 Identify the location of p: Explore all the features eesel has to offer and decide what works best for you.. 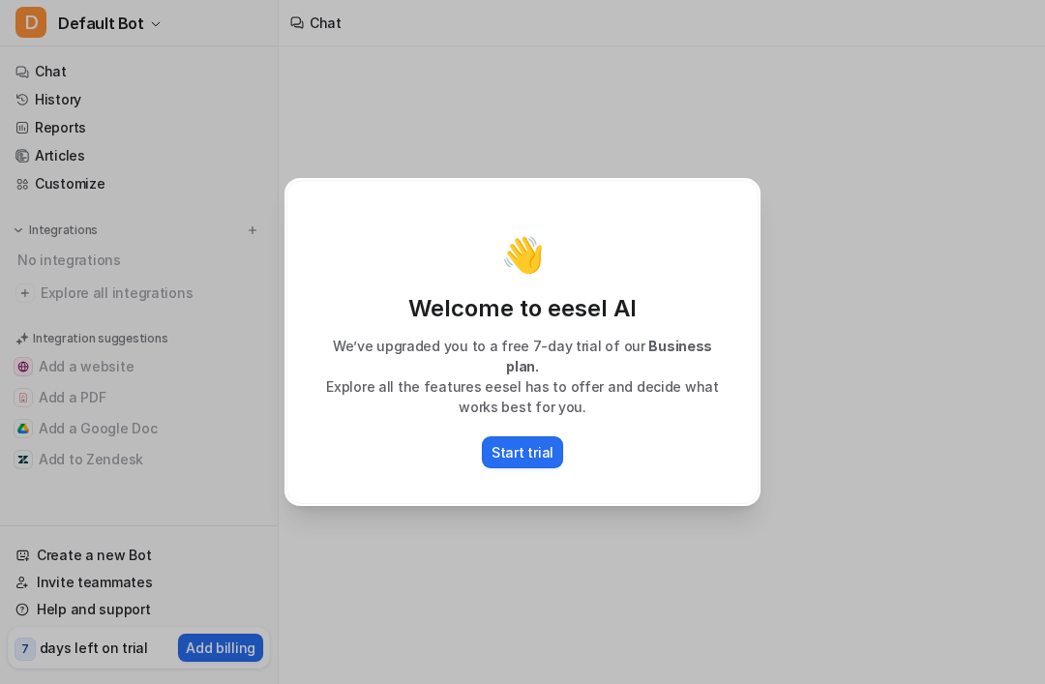
(523, 397).